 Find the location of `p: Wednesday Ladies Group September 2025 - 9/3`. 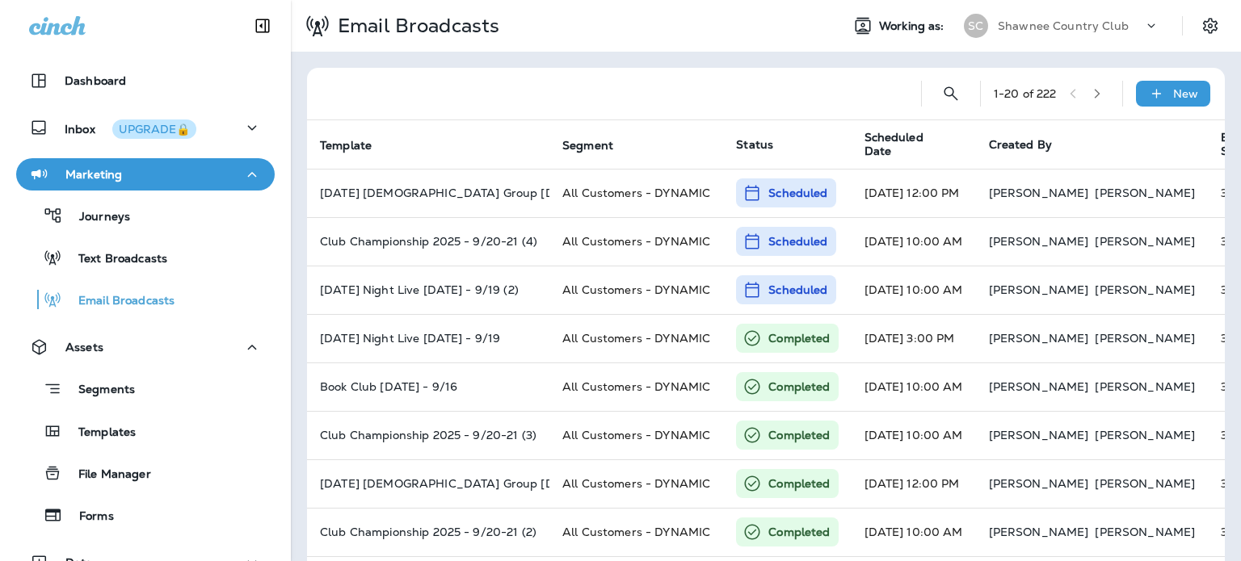

p: Wednesday Ladies Group September 2025 - 9/3 is located at coordinates (428, 484).